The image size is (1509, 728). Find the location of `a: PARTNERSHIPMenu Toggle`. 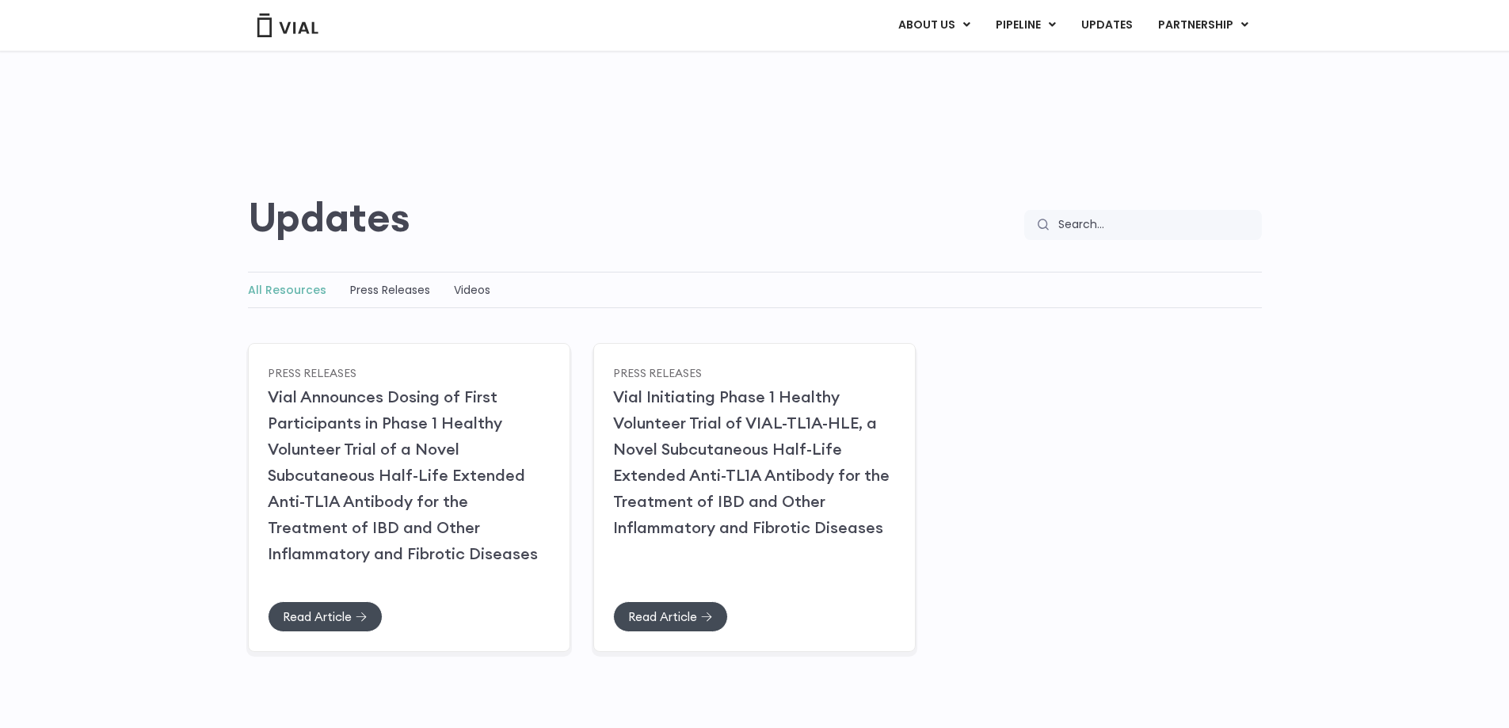

a: PARTNERSHIPMenu Toggle is located at coordinates (1203, 25).